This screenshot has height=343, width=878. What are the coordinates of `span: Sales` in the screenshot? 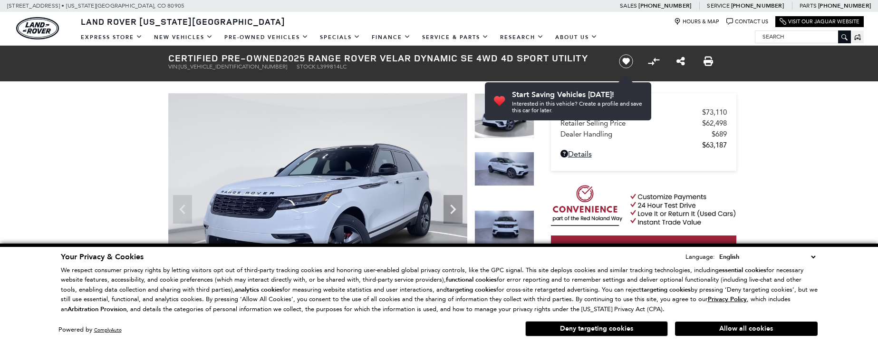 It's located at (629, 6).